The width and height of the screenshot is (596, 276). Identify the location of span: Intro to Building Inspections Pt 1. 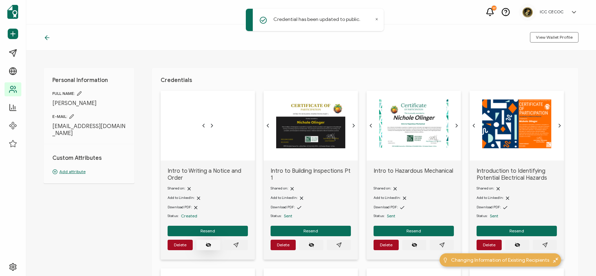
(311, 174).